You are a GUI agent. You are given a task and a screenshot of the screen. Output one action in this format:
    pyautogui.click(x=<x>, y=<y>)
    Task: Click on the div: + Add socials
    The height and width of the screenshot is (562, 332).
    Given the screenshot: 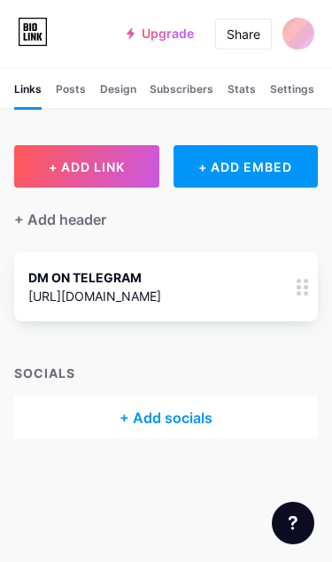 What is the action you would take?
    pyautogui.click(x=166, y=418)
    